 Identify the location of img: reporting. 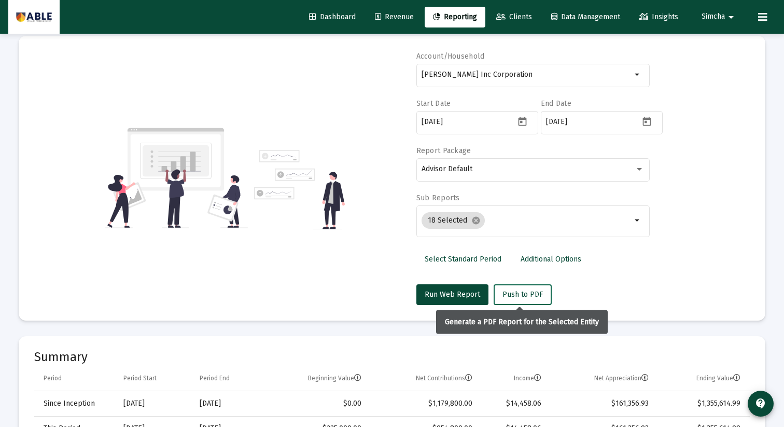
(176, 178).